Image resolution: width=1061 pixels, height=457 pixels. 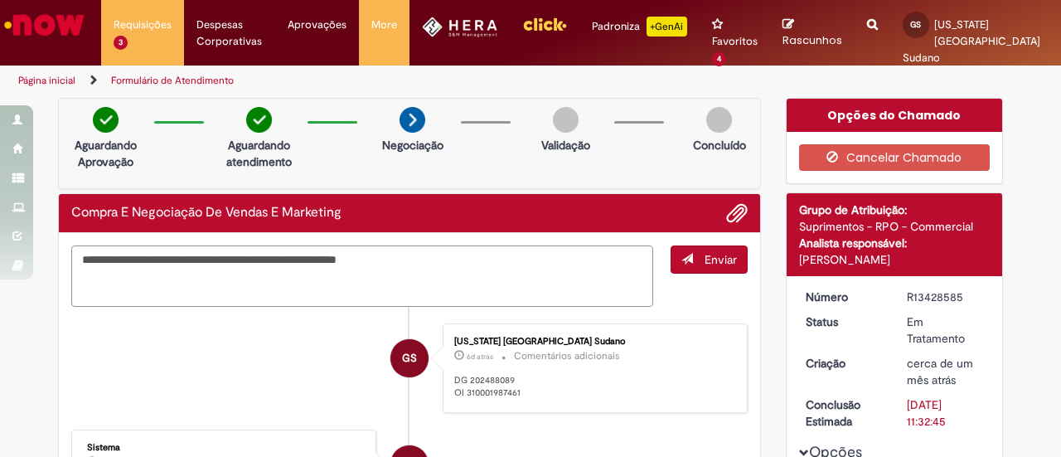 I want to click on span: Enviar, so click(x=720, y=260).